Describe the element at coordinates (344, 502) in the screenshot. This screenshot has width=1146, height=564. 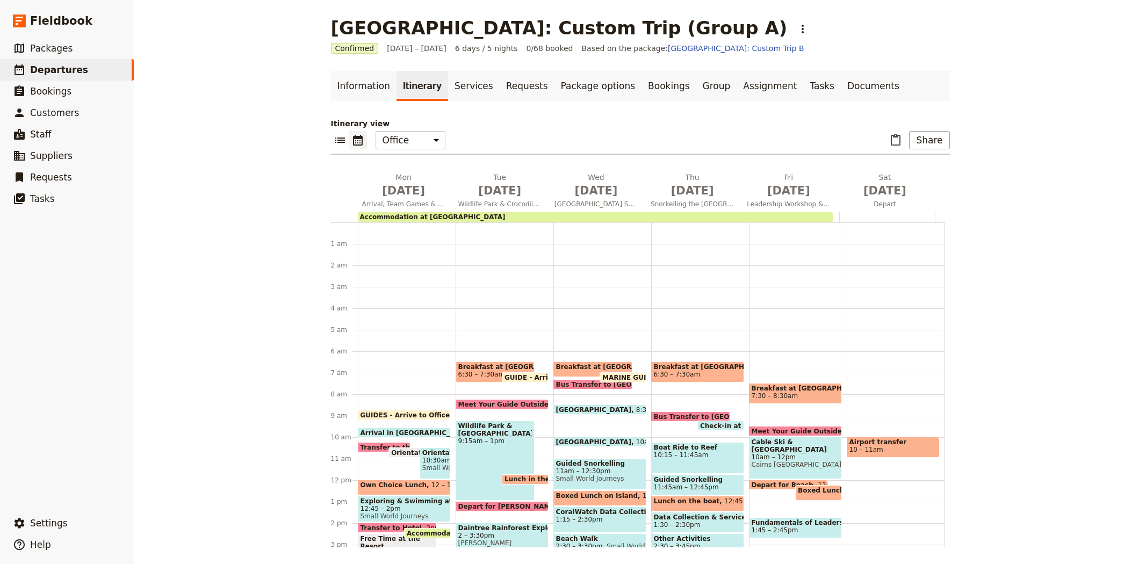
I see `div: 1 pm` at that location.